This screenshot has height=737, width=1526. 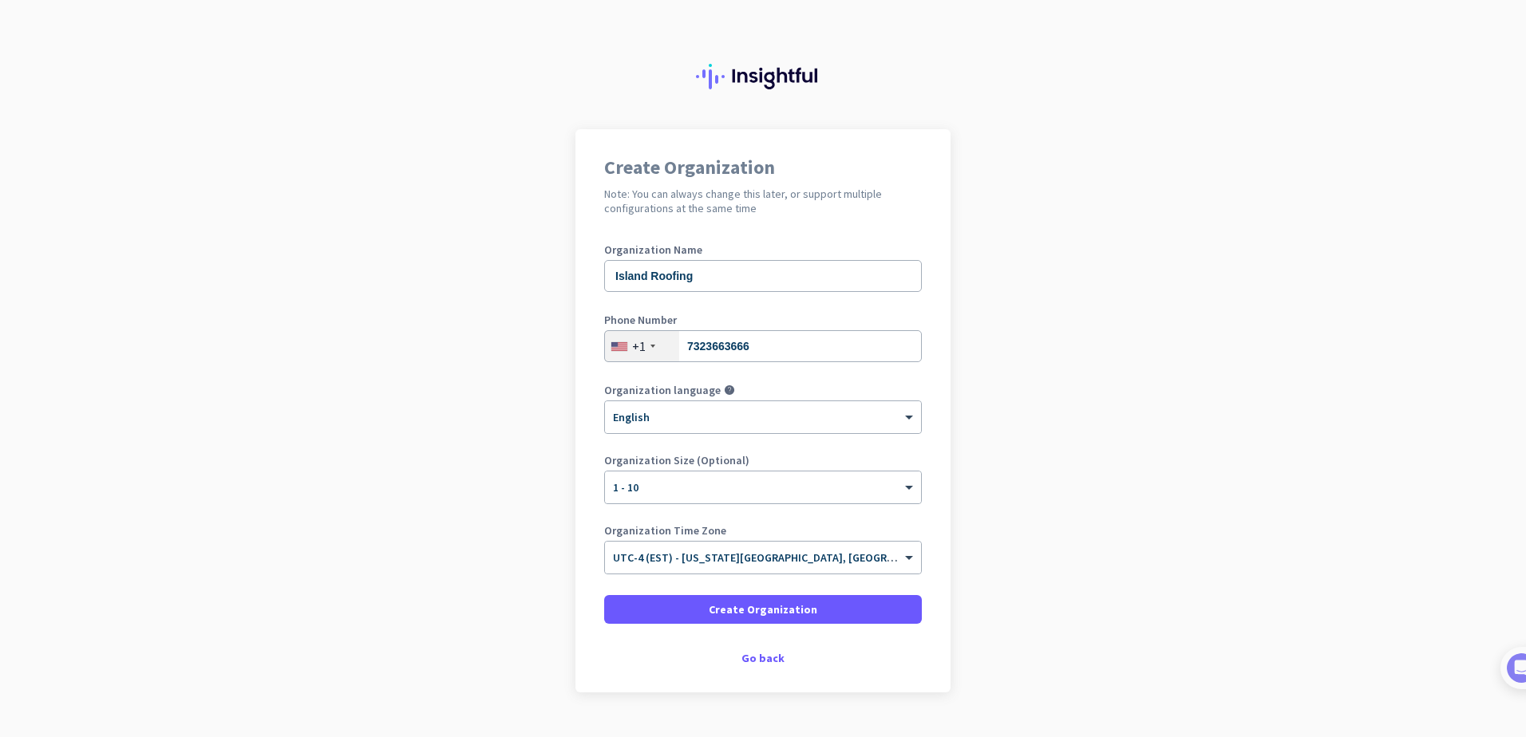 I want to click on i: help, so click(x=729, y=390).